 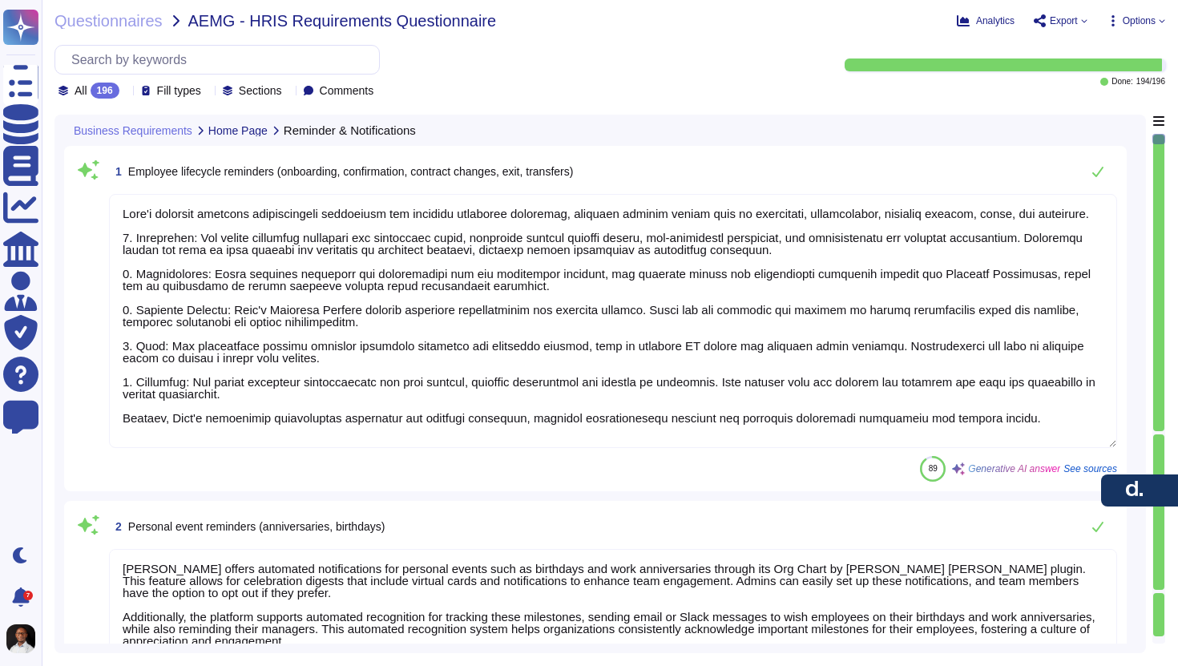 What do you see at coordinates (115, 172) in the screenshot?
I see `span: 1` at bounding box center [115, 172].